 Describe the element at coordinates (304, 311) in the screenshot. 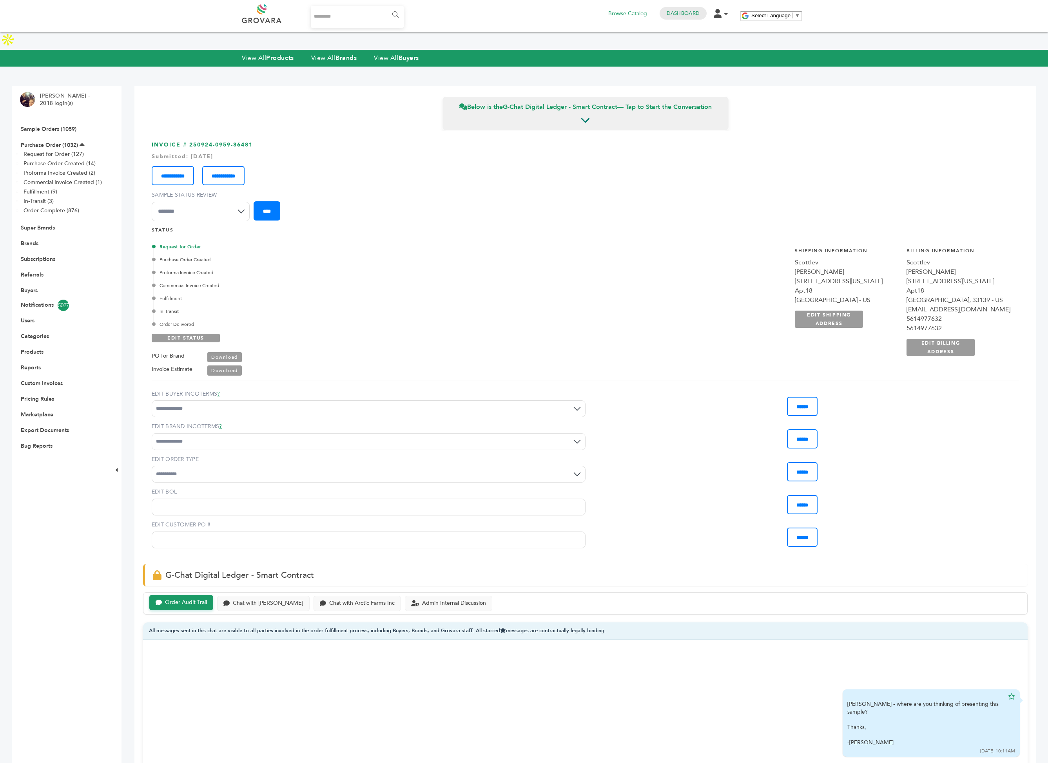

I see `div: In-Transit` at that location.